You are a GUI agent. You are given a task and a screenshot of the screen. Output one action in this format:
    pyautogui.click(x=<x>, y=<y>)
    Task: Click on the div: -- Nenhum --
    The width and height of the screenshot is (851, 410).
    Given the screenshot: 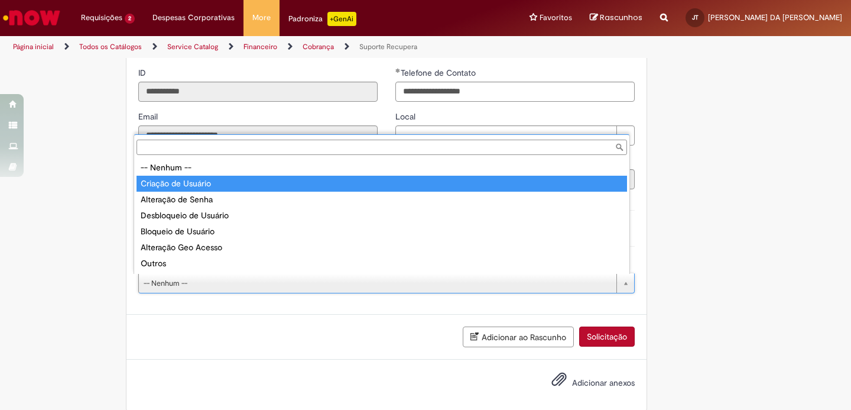 What is the action you would take?
    pyautogui.click(x=382, y=167)
    